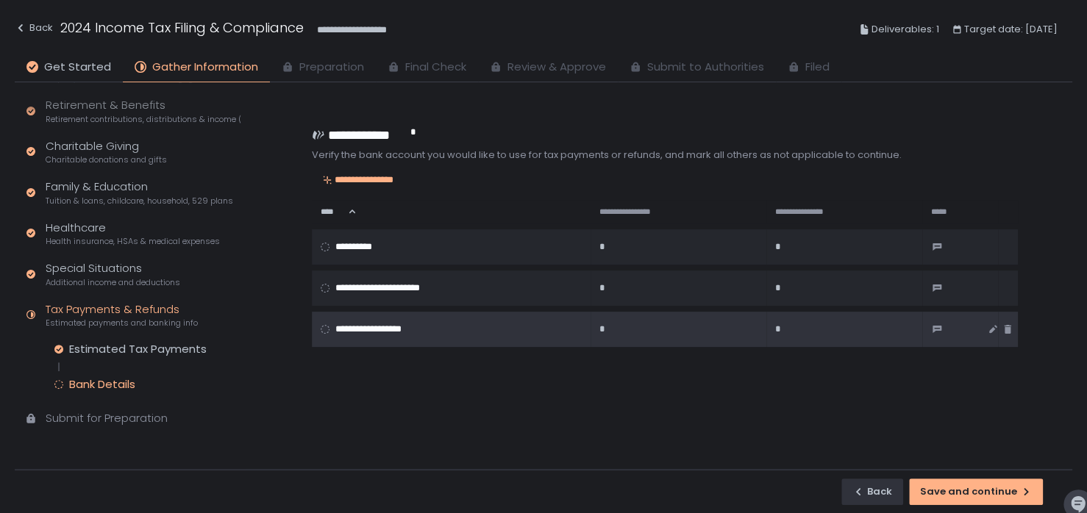  Describe the element at coordinates (143, 119) in the screenshot. I see `span: Retirement contributions, distributions & income (1099-R, 5498)` at that location.